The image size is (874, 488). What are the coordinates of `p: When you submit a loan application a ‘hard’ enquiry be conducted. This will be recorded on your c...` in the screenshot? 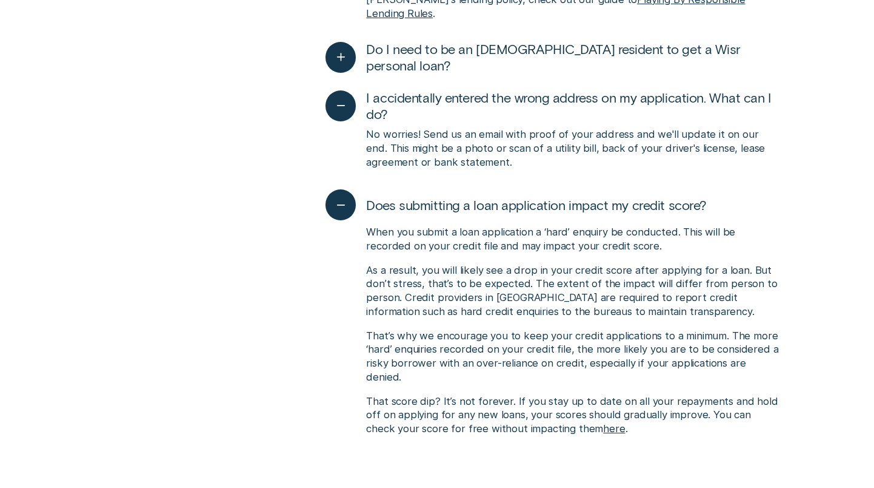 It's located at (574, 239).